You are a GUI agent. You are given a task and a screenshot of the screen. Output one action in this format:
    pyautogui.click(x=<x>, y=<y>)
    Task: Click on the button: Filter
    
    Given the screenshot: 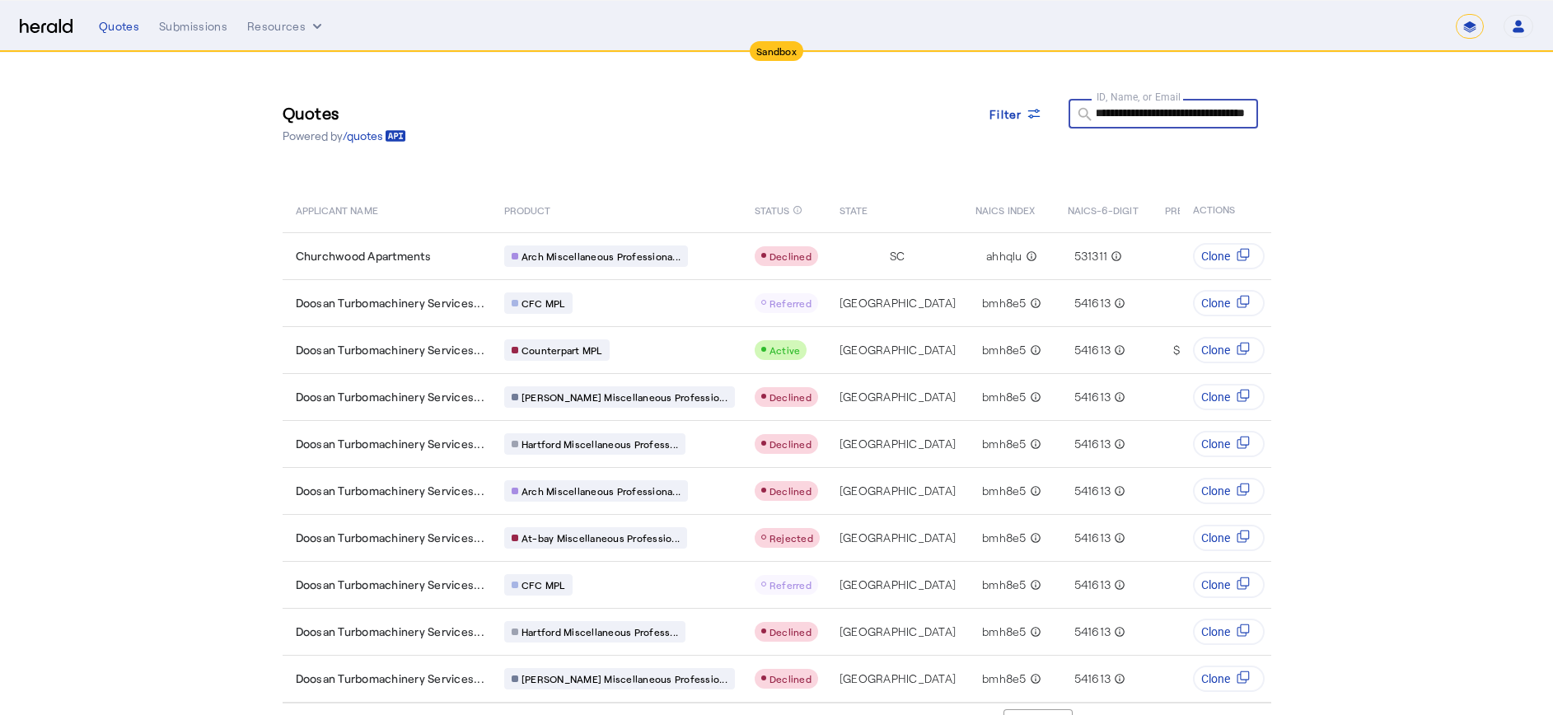 What is the action you would take?
    pyautogui.click(x=1016, y=114)
    